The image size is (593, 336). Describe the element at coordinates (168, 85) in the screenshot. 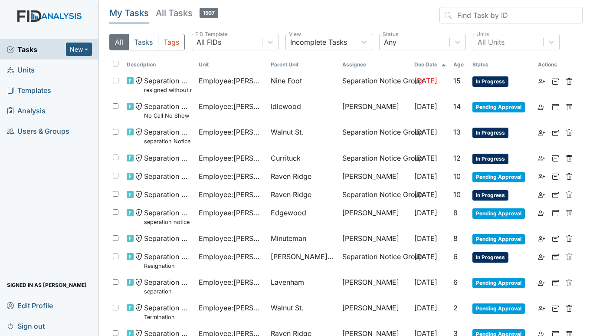

I see `span: Separation Notice resigned without notice` at that location.